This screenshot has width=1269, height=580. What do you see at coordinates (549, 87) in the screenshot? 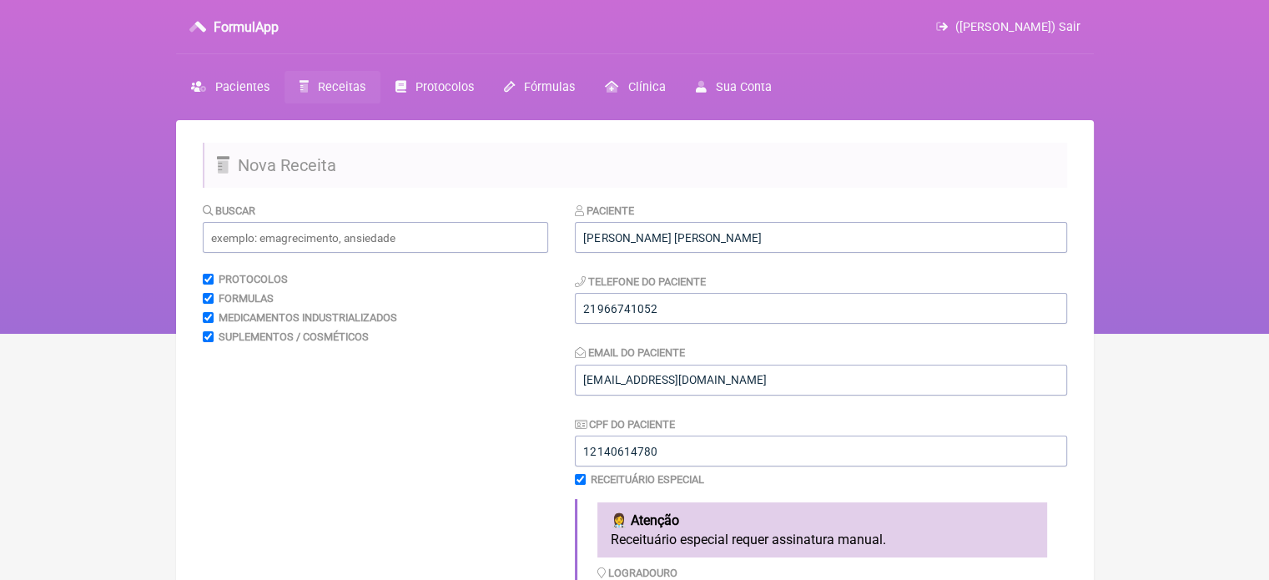
I see `span: Fórmulas` at bounding box center [549, 87].